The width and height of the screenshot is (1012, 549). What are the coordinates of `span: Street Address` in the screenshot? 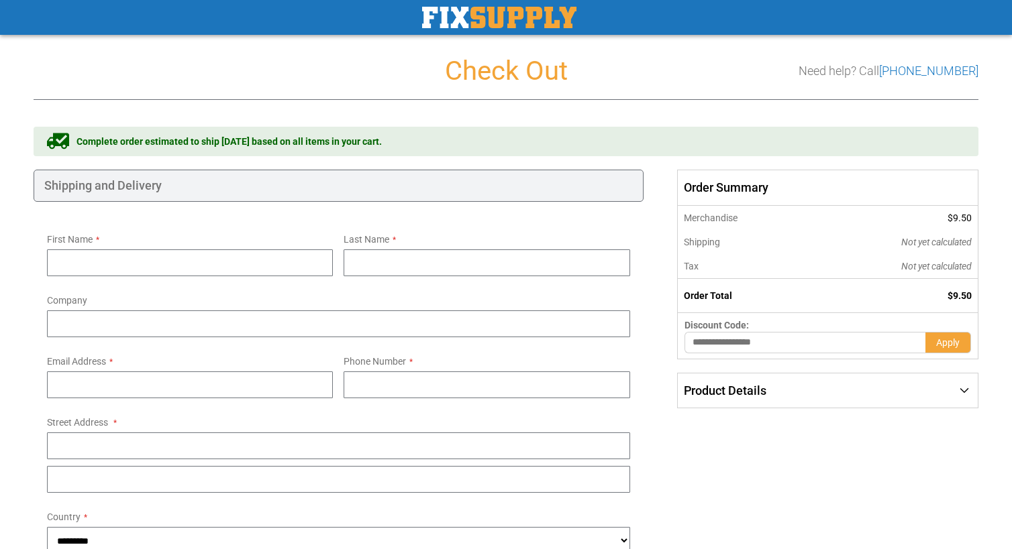 It's located at (77, 423).